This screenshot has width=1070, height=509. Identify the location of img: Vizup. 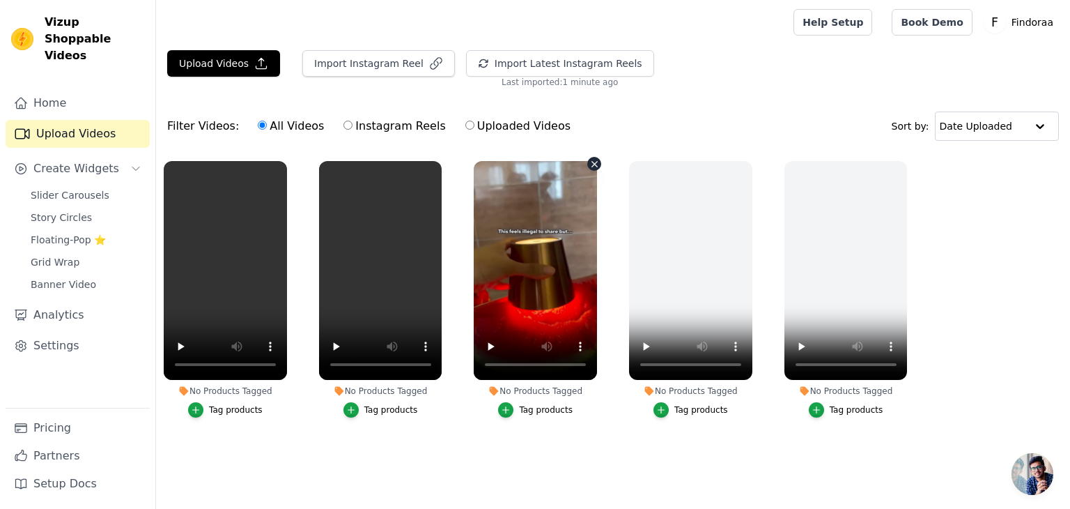
(22, 39).